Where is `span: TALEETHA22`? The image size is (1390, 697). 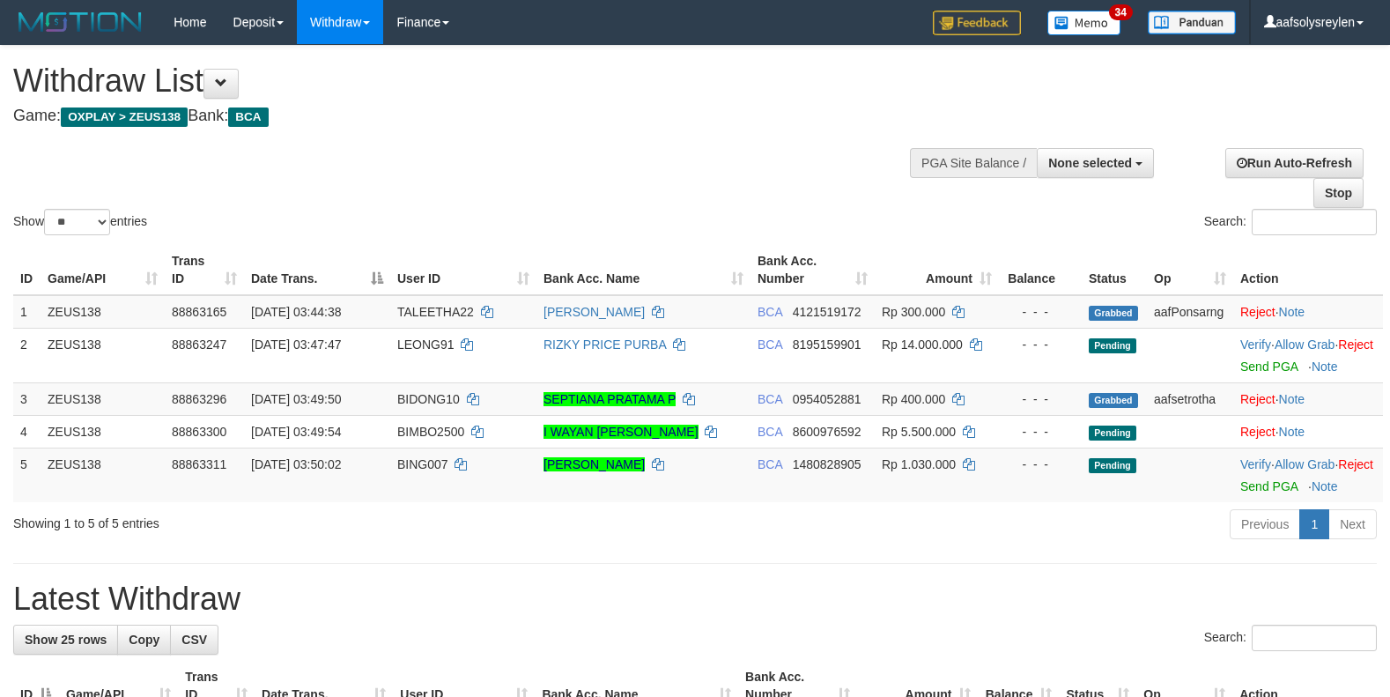 span: TALEETHA22 is located at coordinates (435, 312).